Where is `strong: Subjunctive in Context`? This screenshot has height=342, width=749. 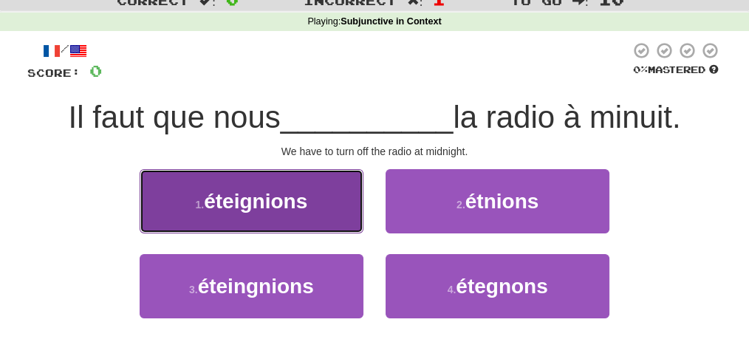 strong: Subjunctive in Context is located at coordinates (391, 21).